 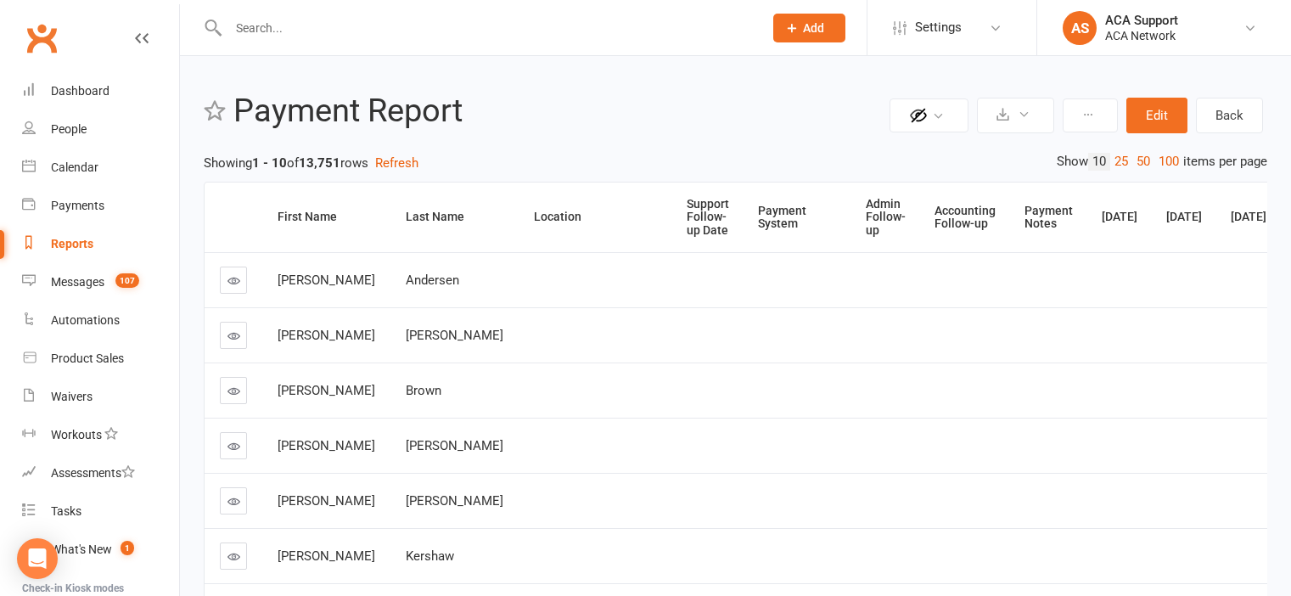 I want to click on a: Clubworx, so click(x=42, y=38).